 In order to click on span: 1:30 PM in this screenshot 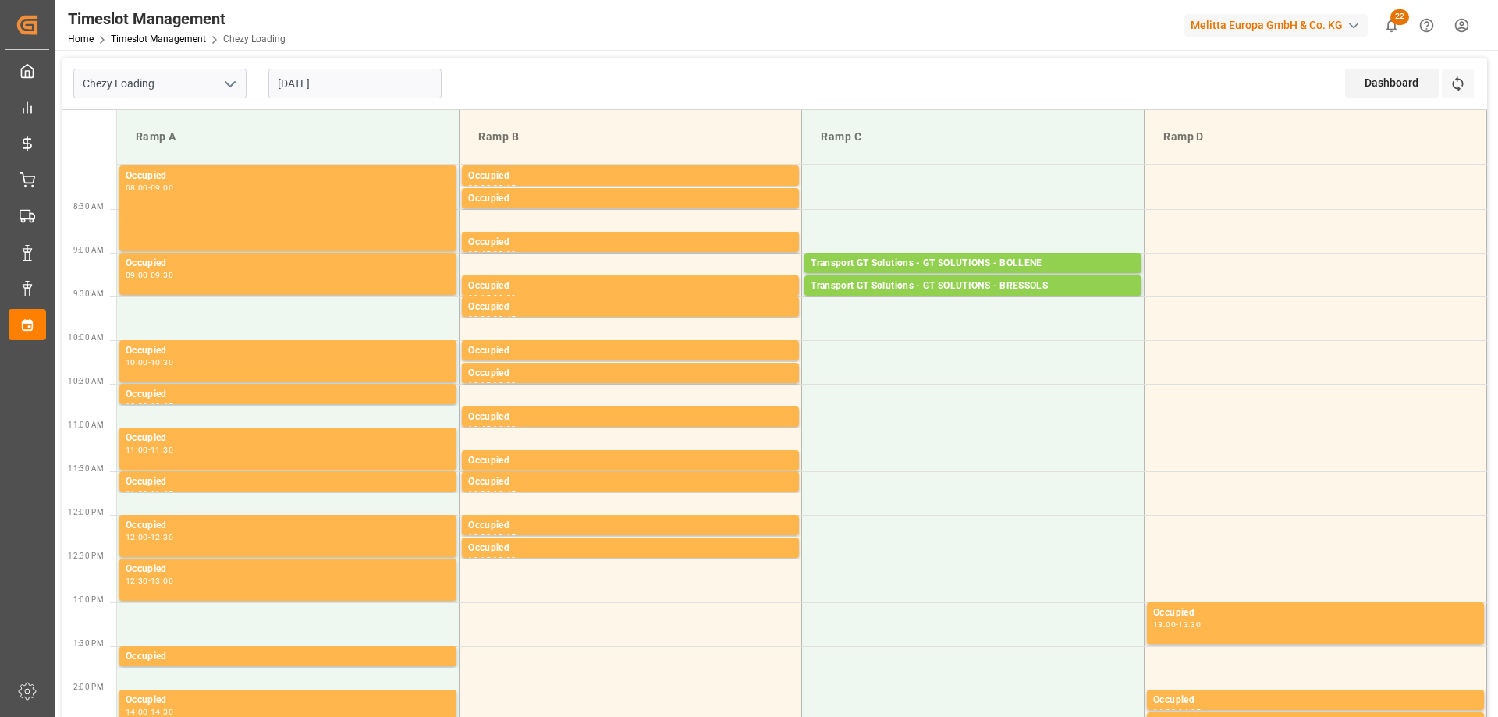, I will do `click(88, 643)`.